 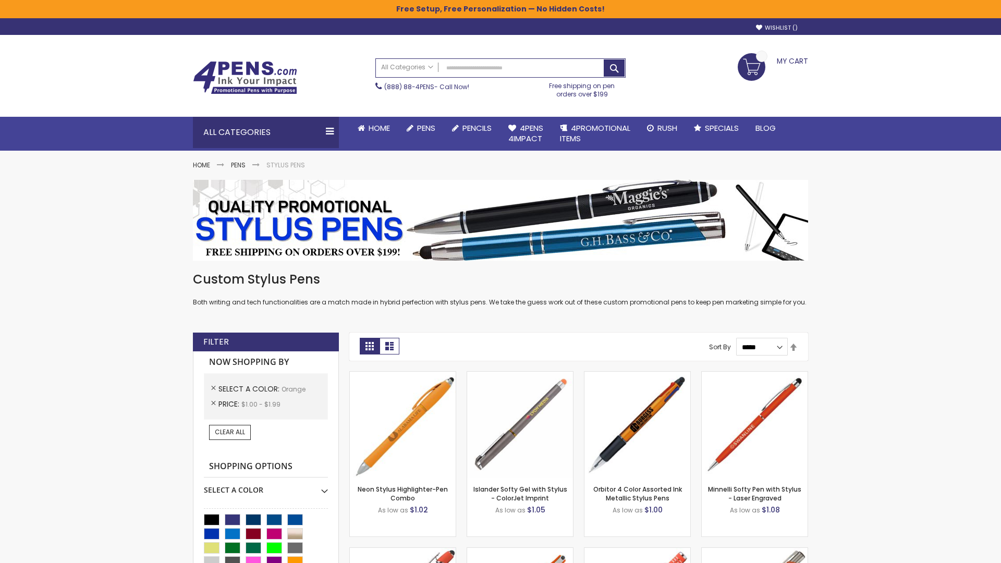 I want to click on a: Minnelli Softy Pen with Stylus - Laser Engraved, so click(x=754, y=493).